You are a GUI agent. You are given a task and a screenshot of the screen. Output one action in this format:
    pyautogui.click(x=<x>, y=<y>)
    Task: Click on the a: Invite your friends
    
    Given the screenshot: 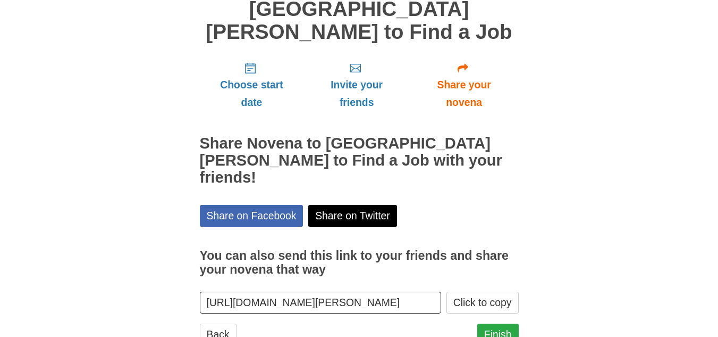 What is the action you would take?
    pyautogui.click(x=356, y=85)
    